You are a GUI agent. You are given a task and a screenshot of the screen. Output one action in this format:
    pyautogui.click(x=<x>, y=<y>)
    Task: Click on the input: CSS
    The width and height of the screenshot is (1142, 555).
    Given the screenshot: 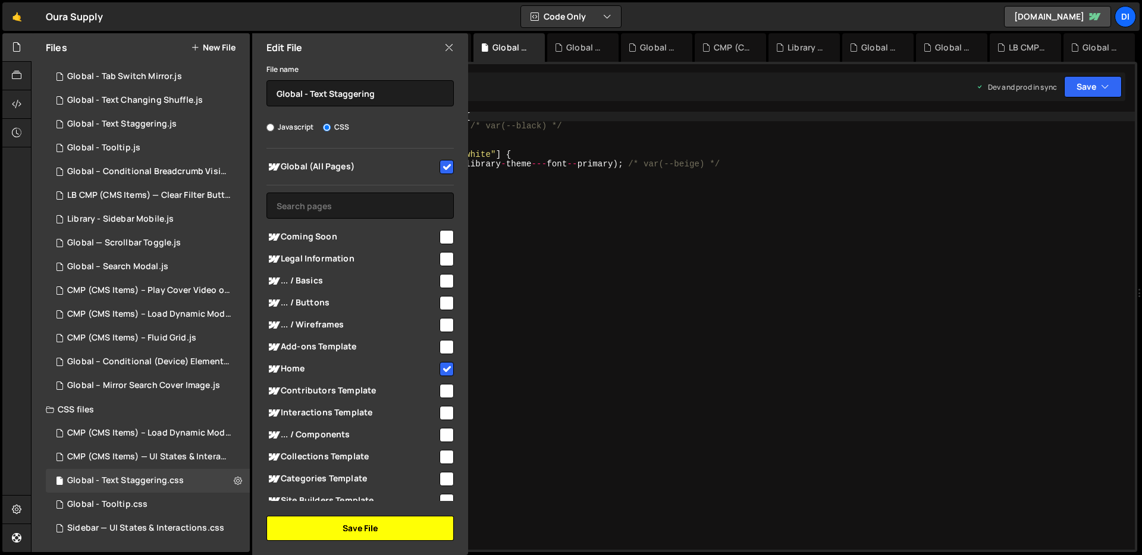 What is the action you would take?
    pyautogui.click(x=326, y=127)
    